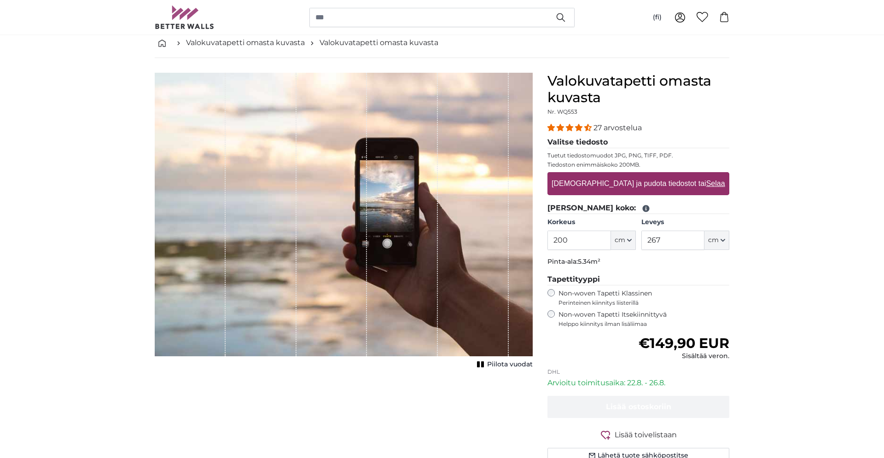 The width and height of the screenshot is (884, 458). What do you see at coordinates (638, 372) in the screenshot?
I see `p: DHL` at bounding box center [638, 372].